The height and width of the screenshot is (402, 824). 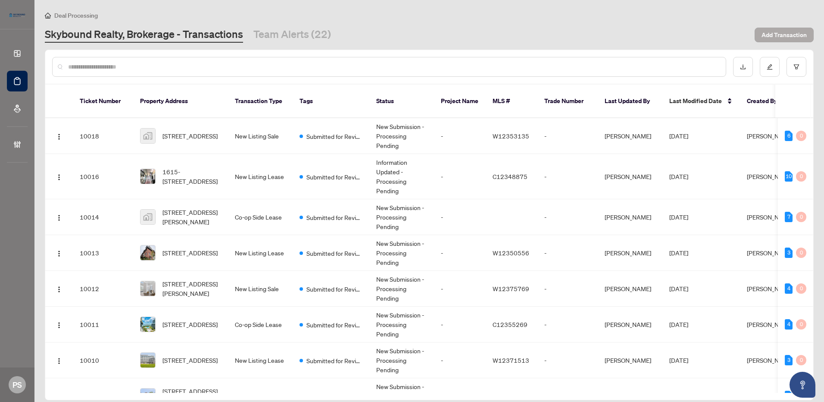 What do you see at coordinates (48, 16) in the screenshot?
I see `span: home` at bounding box center [48, 16].